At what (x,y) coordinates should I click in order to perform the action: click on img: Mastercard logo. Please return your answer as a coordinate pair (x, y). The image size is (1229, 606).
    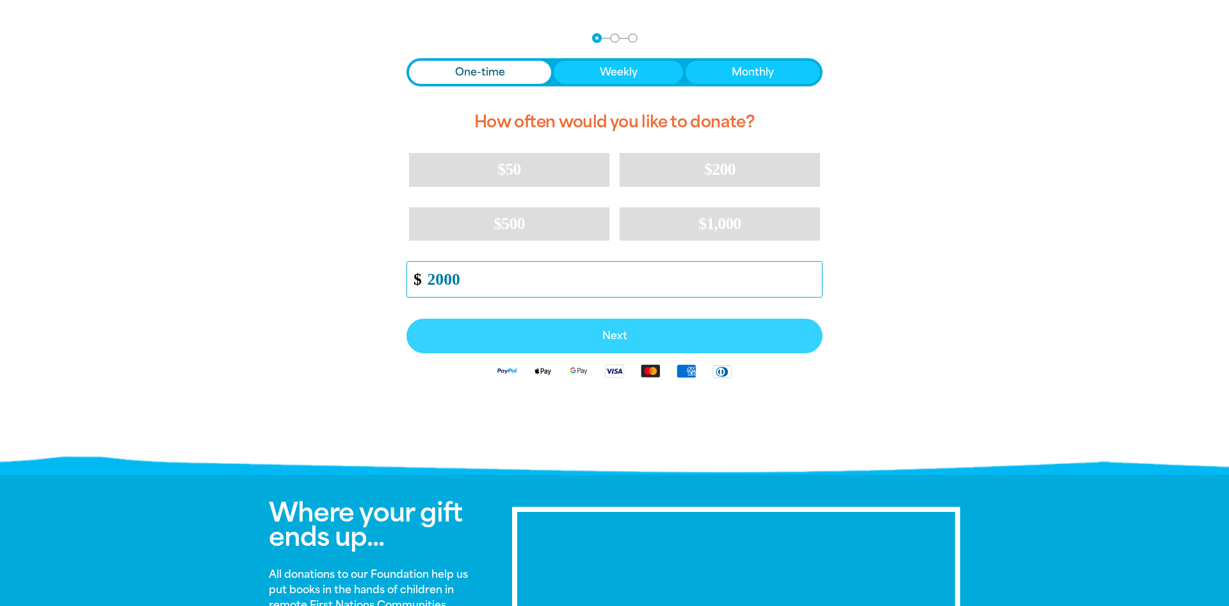
    Looking at the image, I should click on (651, 371).